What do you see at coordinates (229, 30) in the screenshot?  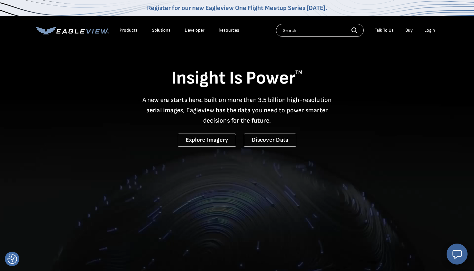 I see `div: Resources` at bounding box center [229, 30].